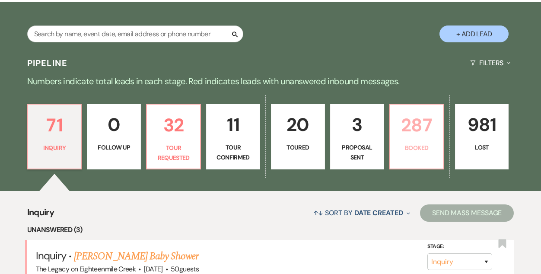 The width and height of the screenshot is (541, 274). I want to click on a: 3Proposal Sent, so click(357, 137).